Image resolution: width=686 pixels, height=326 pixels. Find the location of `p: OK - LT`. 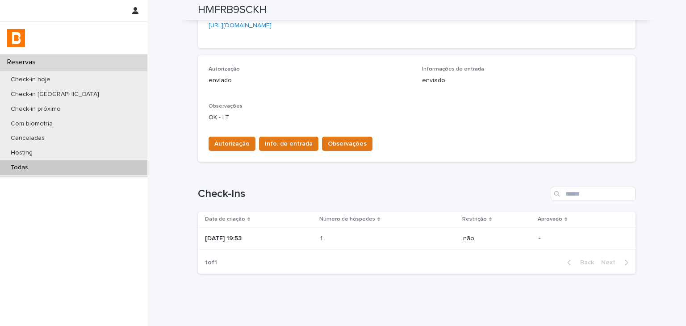

p: OK - LT is located at coordinates (417, 118).